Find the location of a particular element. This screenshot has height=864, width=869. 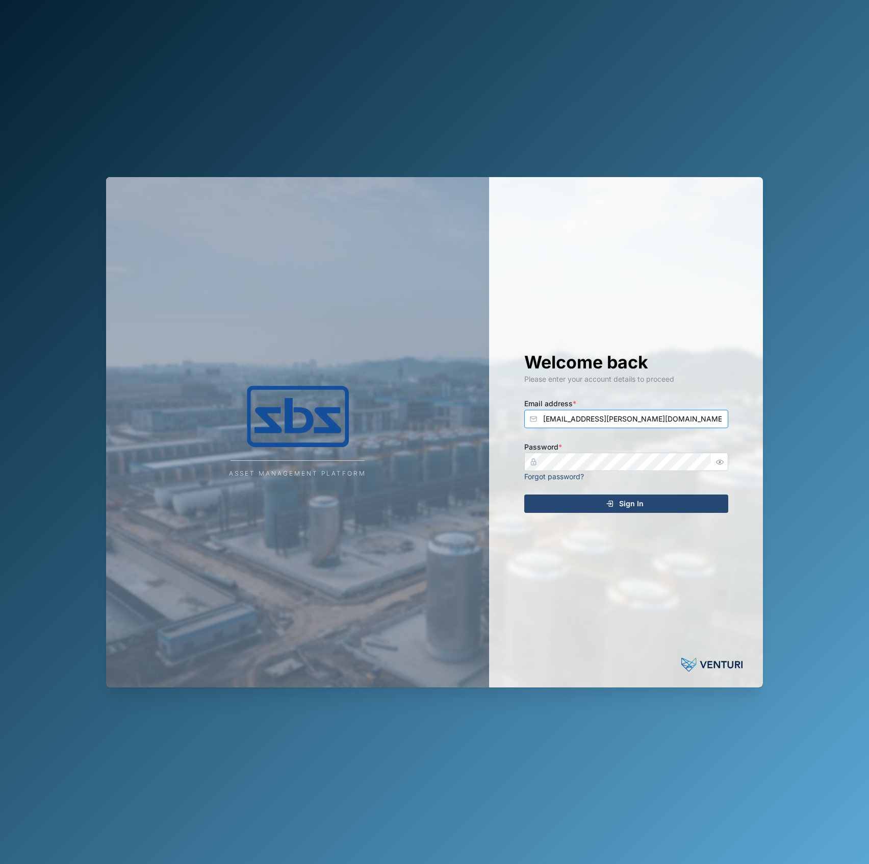

div: Please enter your account details to proceed is located at coordinates (626, 379).